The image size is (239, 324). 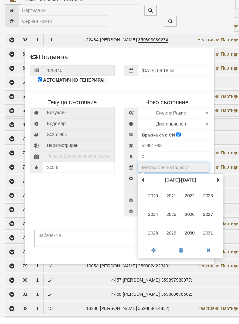 I want to click on span: Следващо Десятилетие, so click(x=218, y=186).